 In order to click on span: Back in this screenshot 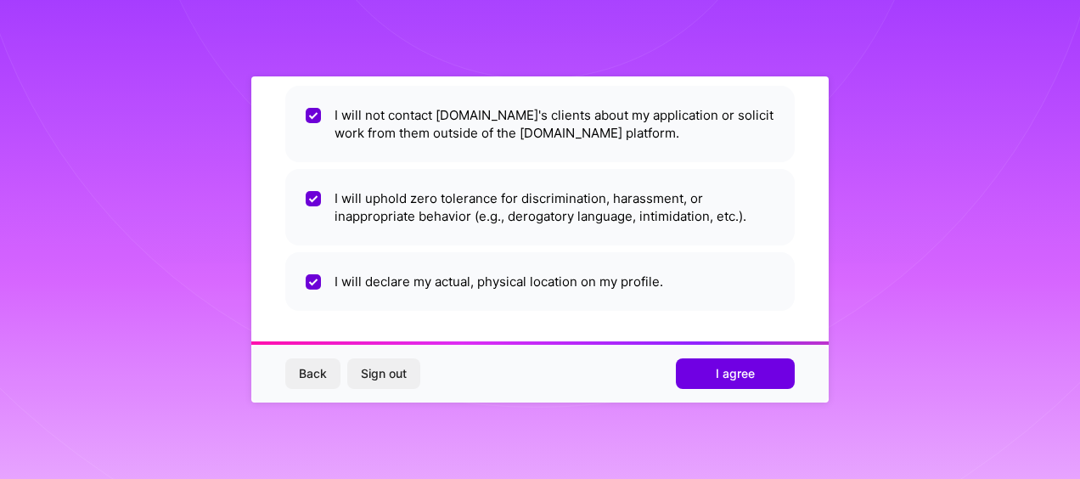, I will do `click(312, 373)`.